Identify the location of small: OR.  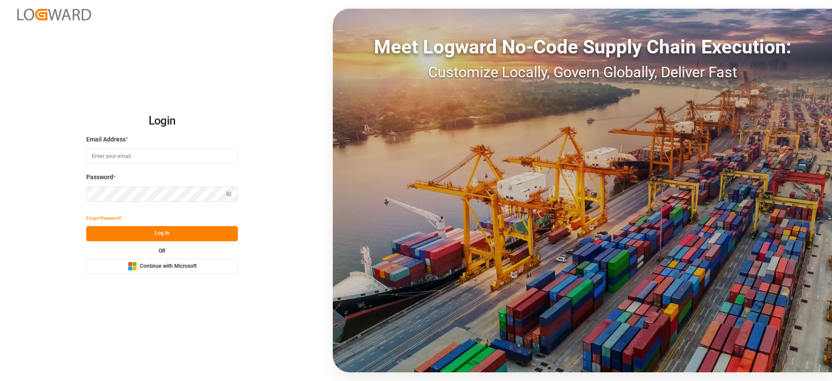
(162, 251).